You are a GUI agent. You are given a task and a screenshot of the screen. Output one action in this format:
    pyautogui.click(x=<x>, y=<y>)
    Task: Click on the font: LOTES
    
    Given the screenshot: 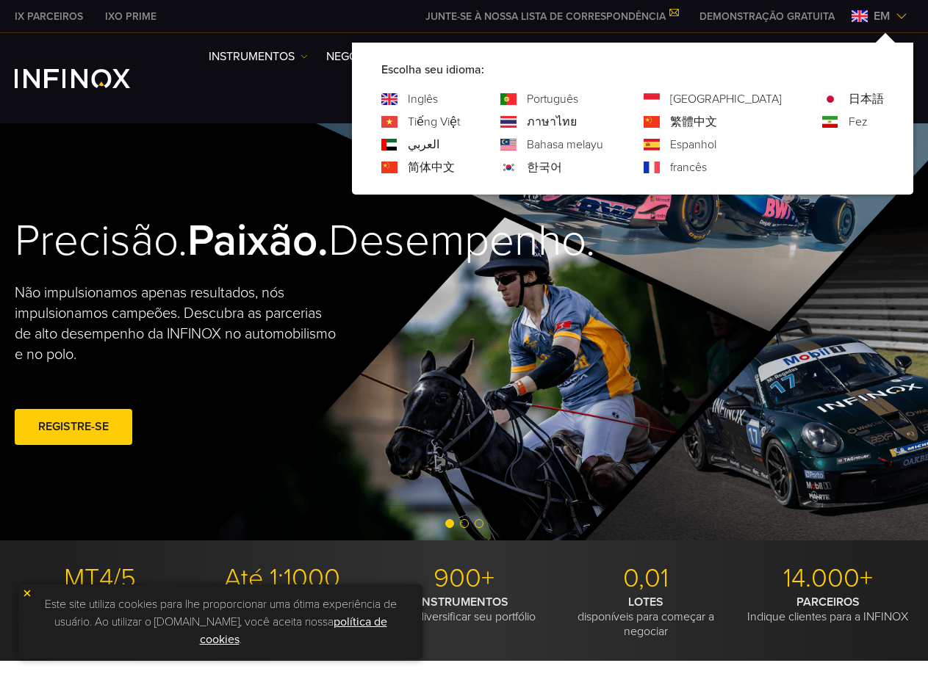 What is the action you would take?
    pyautogui.click(x=646, y=602)
    